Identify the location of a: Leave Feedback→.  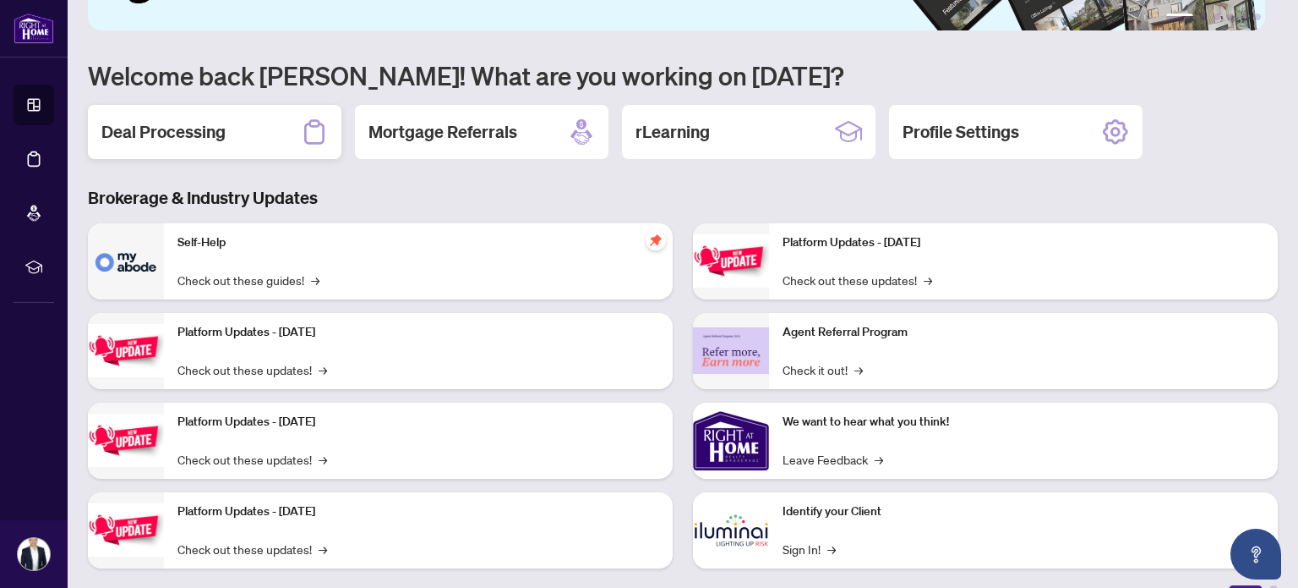
(833, 459).